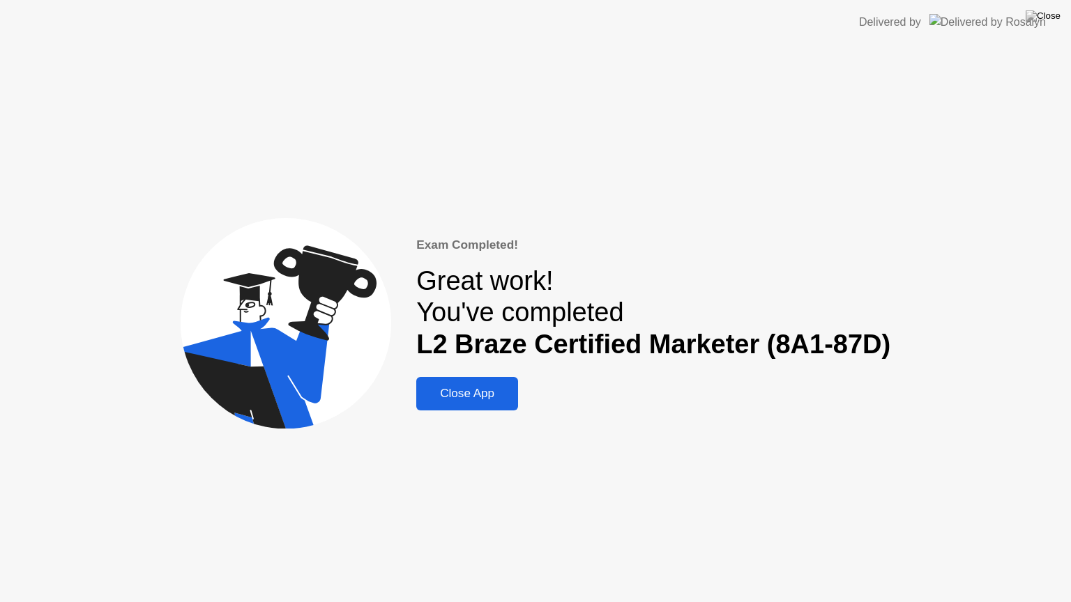 The image size is (1071, 602). Describe the element at coordinates (653, 344) in the screenshot. I see `b: L2 Braze Certified Marketer (8A1-87D)` at that location.